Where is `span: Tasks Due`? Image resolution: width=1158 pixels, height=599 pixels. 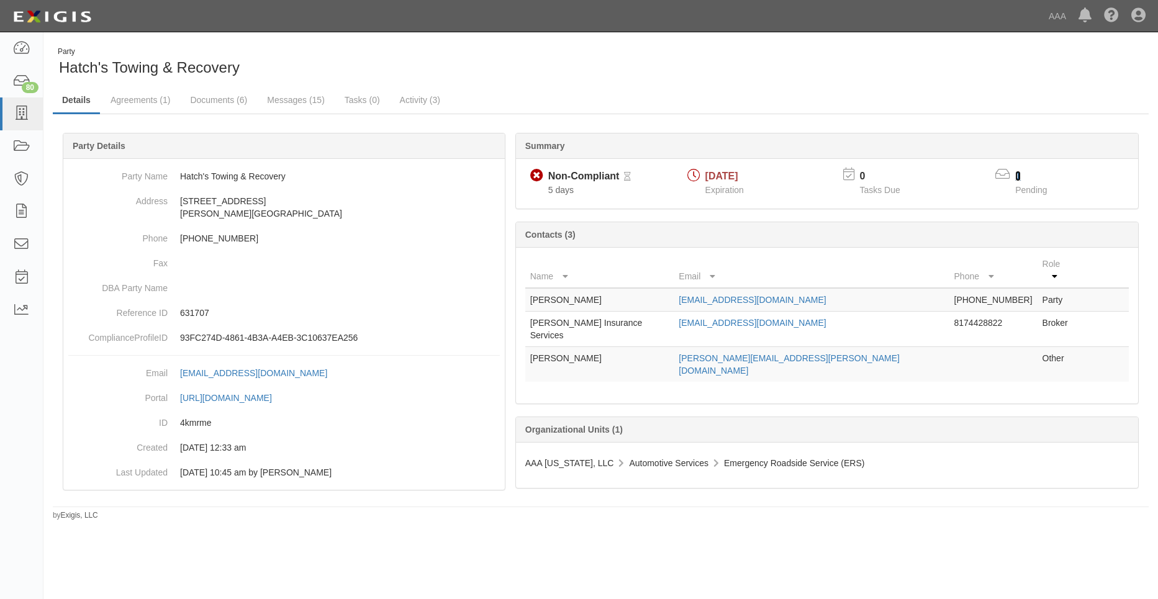
span: Tasks Due is located at coordinates (879, 190).